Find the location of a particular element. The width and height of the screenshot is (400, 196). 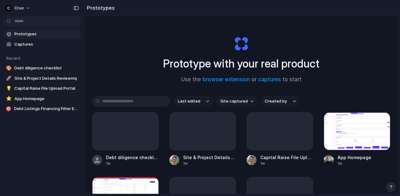

button: Last edited is located at coordinates (194, 101).